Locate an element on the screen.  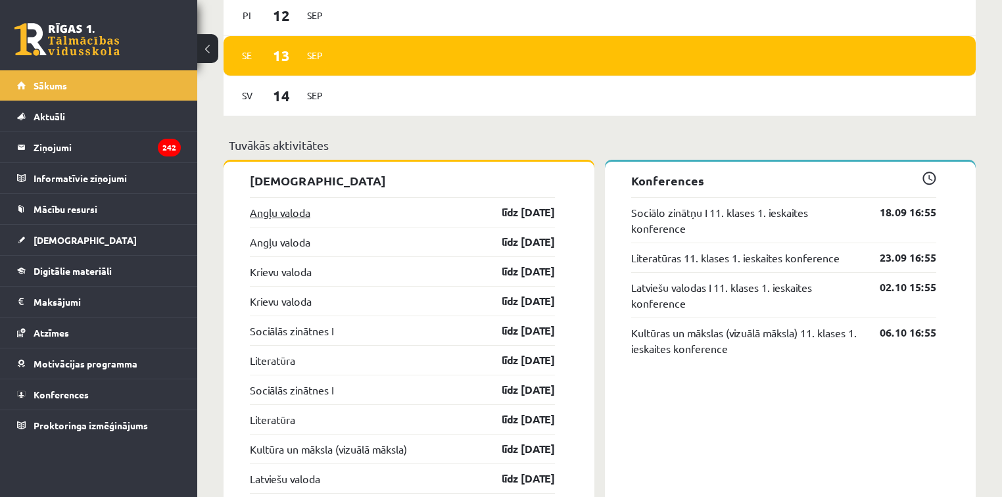
p: Tuvākās aktivitātes is located at coordinates (599, 145).